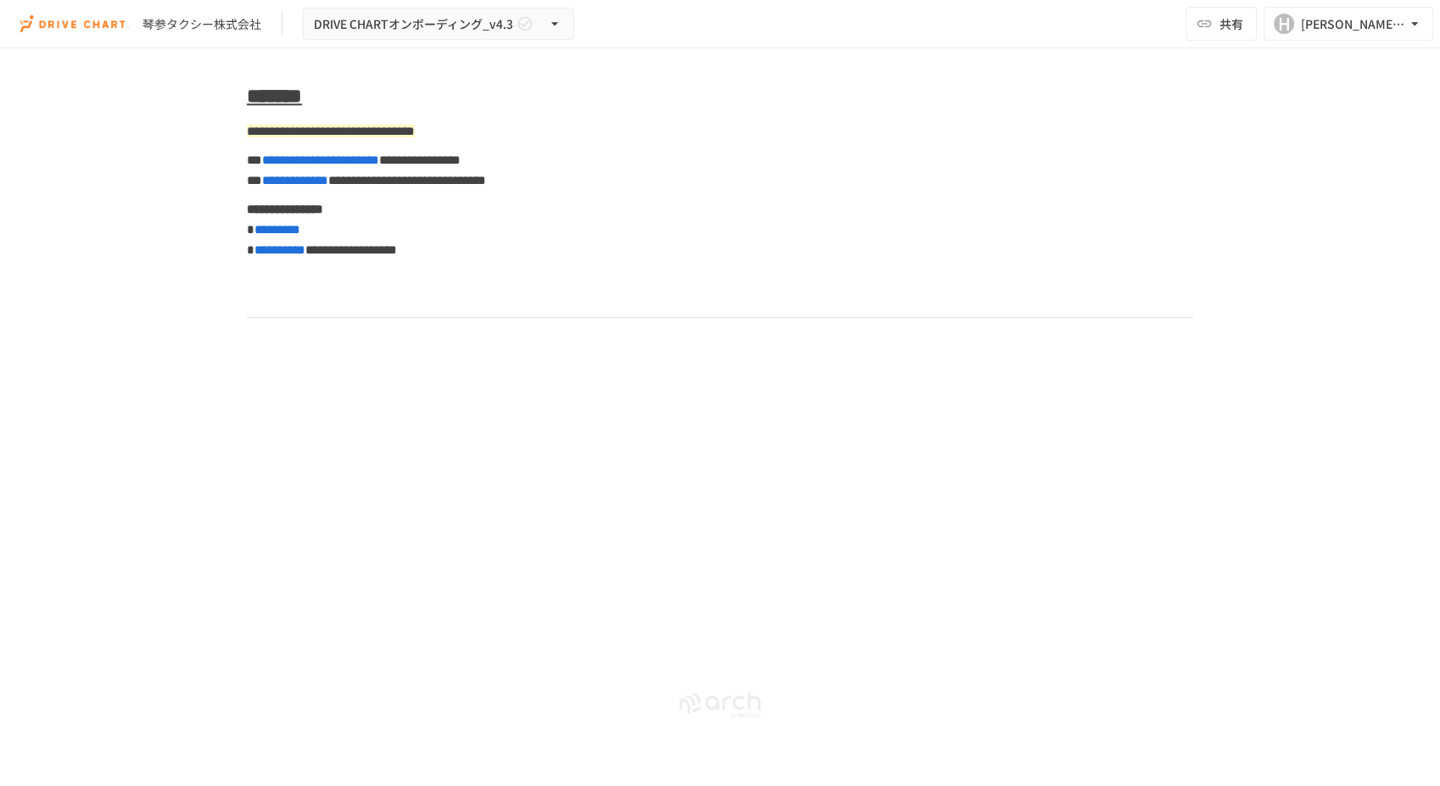  I want to click on span: 共有, so click(1232, 24).